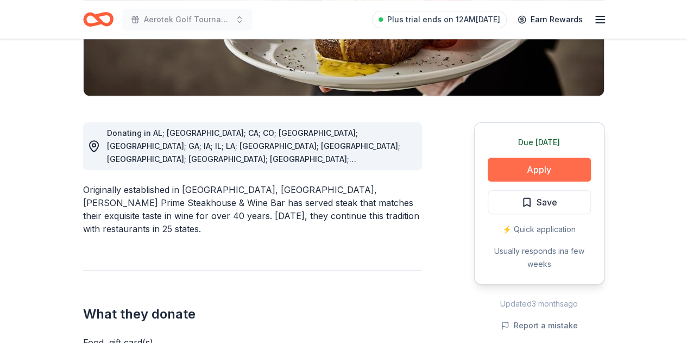 This screenshot has height=343, width=687. Describe the element at coordinates (253, 314) in the screenshot. I see `h2: What they donate` at that location.